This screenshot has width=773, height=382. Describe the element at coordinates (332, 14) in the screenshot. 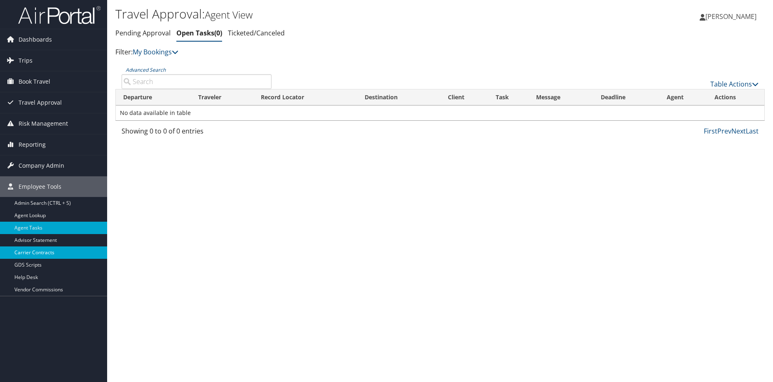

I see `h1: Travel Approval:` at that location.